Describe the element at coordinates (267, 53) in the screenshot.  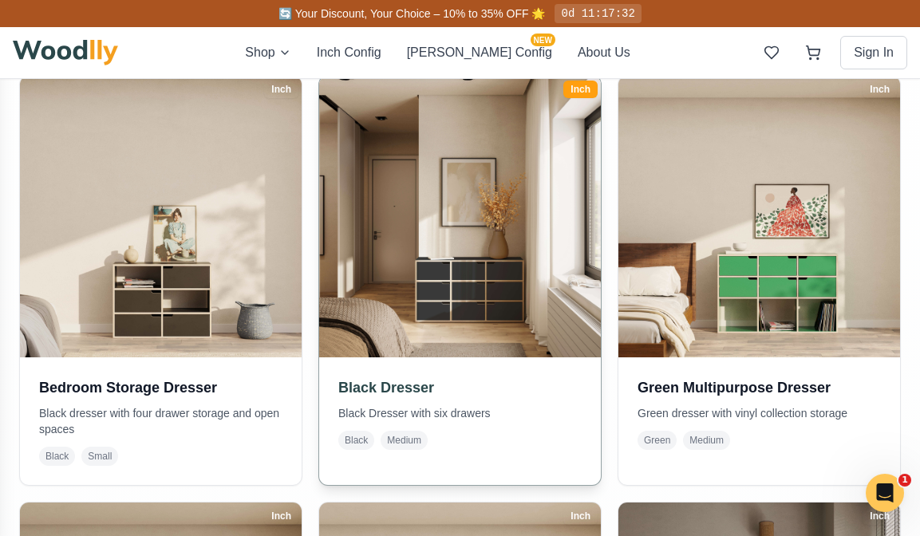
I see `button: Shop` at that location.